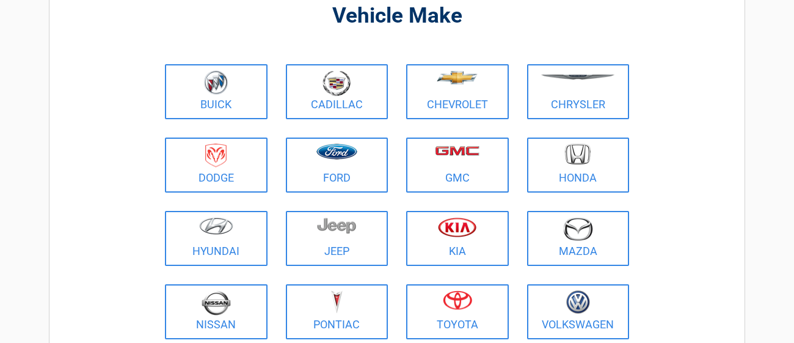 The width and height of the screenshot is (794, 343). Describe the element at coordinates (337, 83) in the screenshot. I see `img: cadillac` at that location.